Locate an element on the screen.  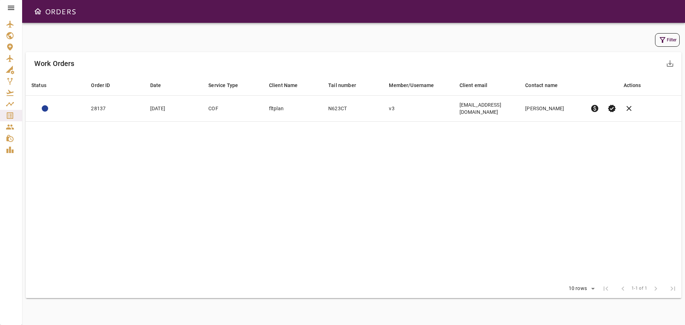
span: save_alt is located at coordinates (670, 64).